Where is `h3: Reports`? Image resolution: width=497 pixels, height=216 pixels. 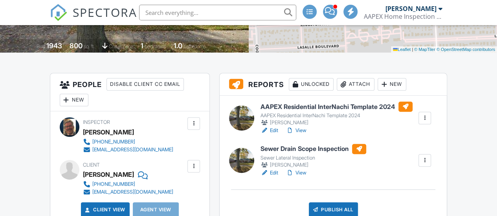
h3: Reports is located at coordinates (333, 84).